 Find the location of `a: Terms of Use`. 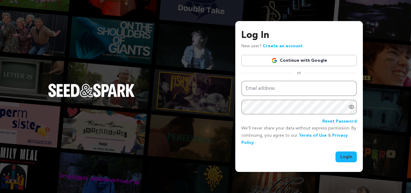

a: Terms of Use is located at coordinates (313, 135).